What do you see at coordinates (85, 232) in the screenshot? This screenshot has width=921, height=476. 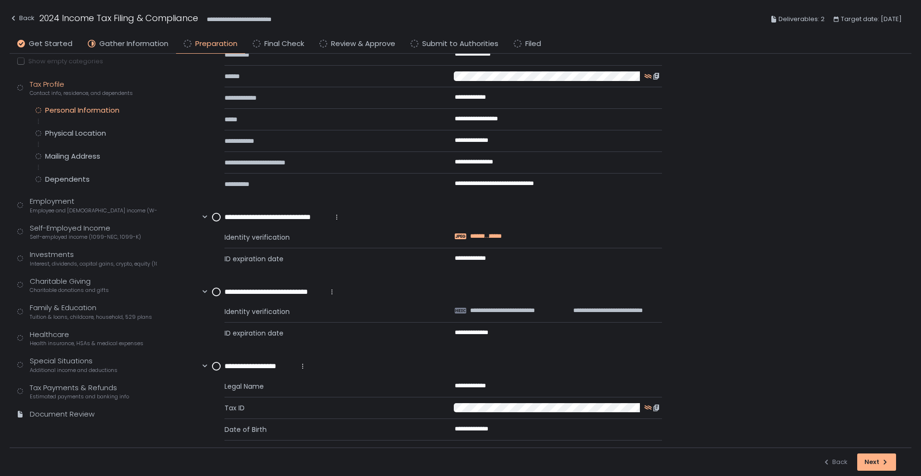 I see `div: Self-Employed Income` at bounding box center [85, 232].